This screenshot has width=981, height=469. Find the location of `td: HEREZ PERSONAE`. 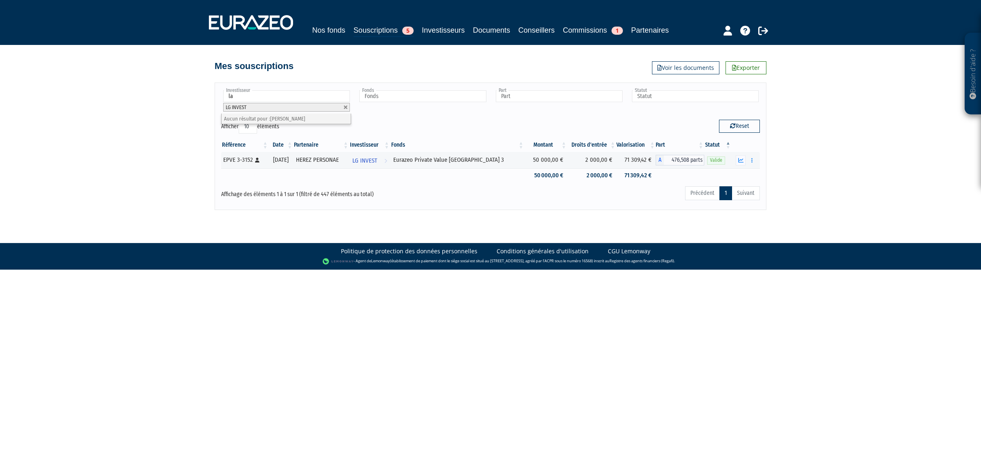

td: HEREZ PERSONAE is located at coordinates (321, 160).